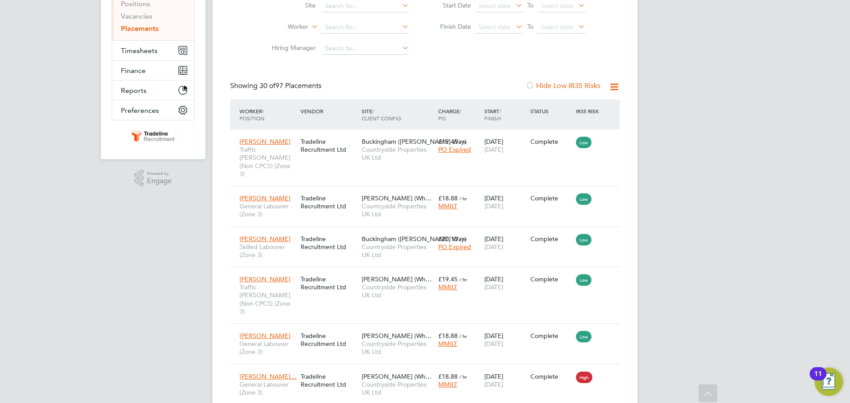 This screenshot has width=850, height=403. What do you see at coordinates (282, 27) in the screenshot?
I see `label: Worker` at bounding box center [282, 27].